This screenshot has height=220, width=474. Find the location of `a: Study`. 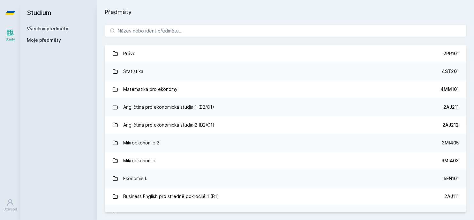

a: Study is located at coordinates (10, 35).